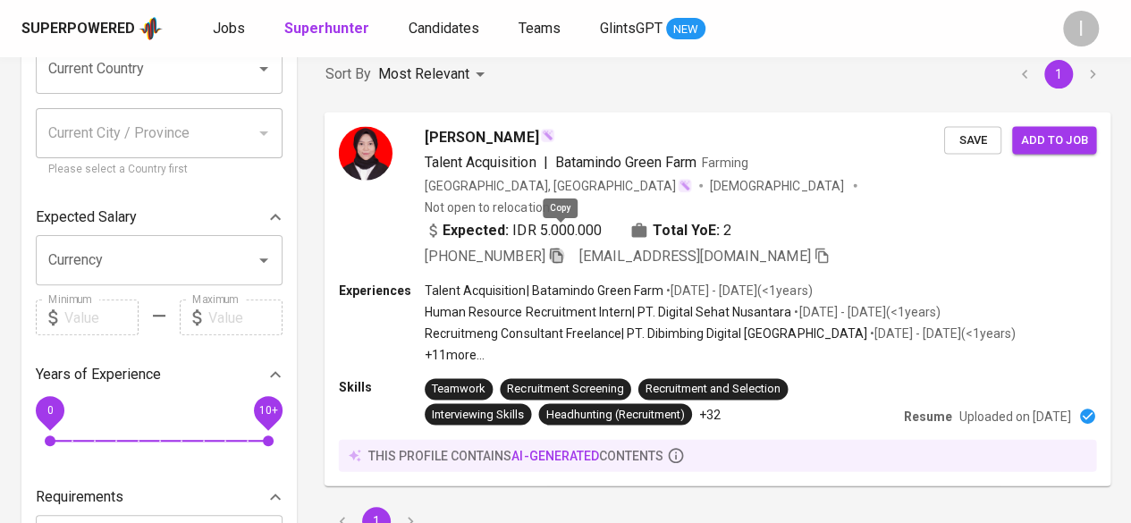  Describe the element at coordinates (267, 410) in the screenshot. I see `span: 10+` at that location.